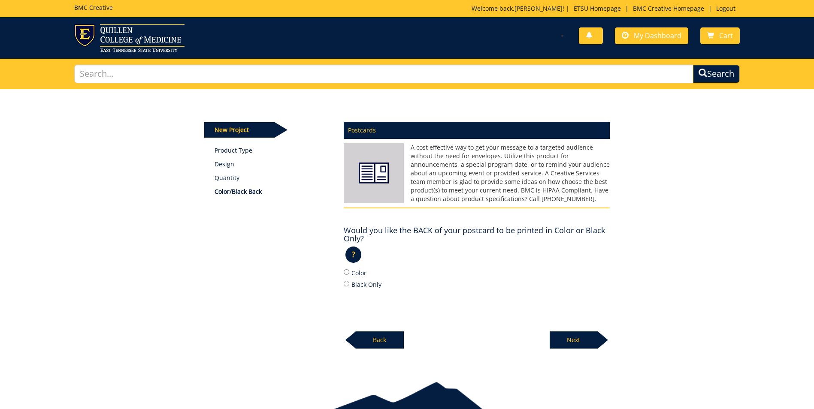  Describe the element at coordinates (94, 7) in the screenshot. I see `h5: BMC Creative` at that location.